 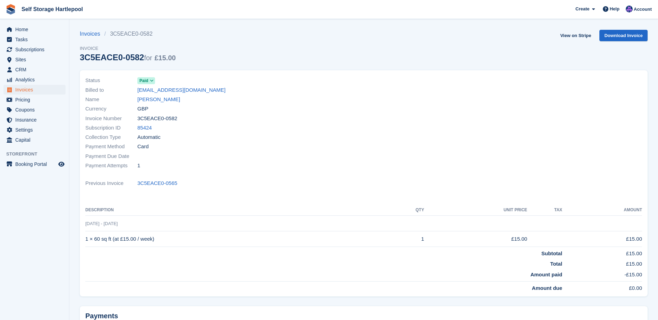 What do you see at coordinates (547, 288) in the screenshot?
I see `strong: Amount due` at bounding box center [547, 288].